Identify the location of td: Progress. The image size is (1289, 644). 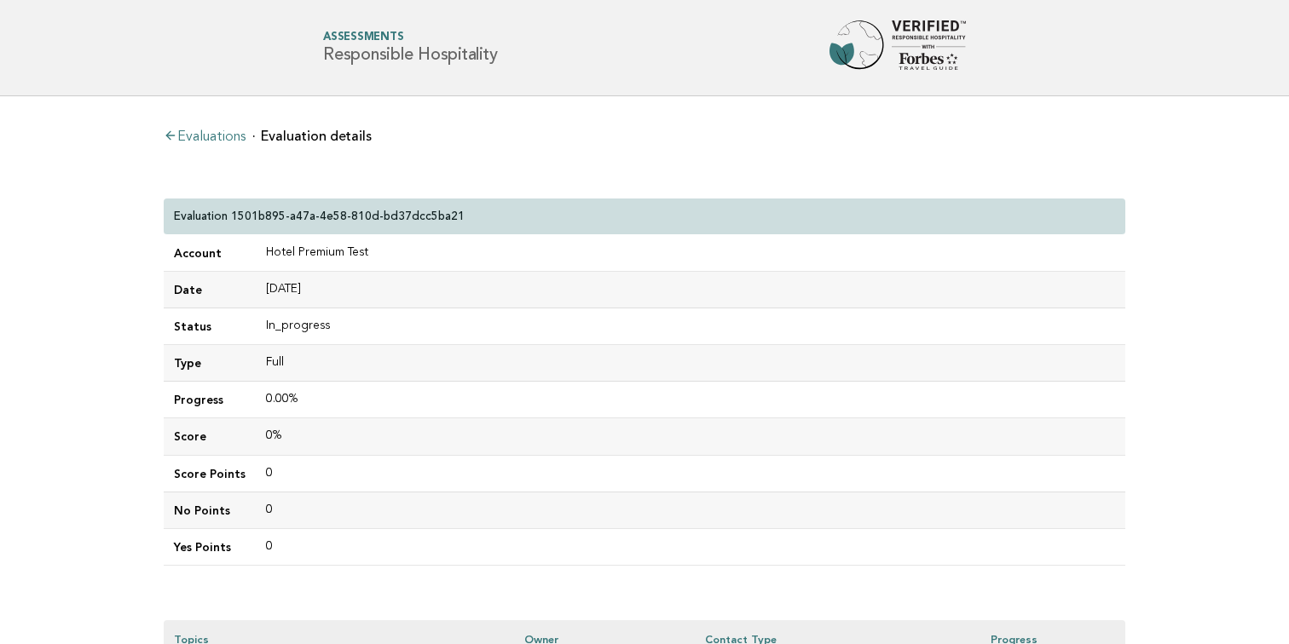
(210, 400).